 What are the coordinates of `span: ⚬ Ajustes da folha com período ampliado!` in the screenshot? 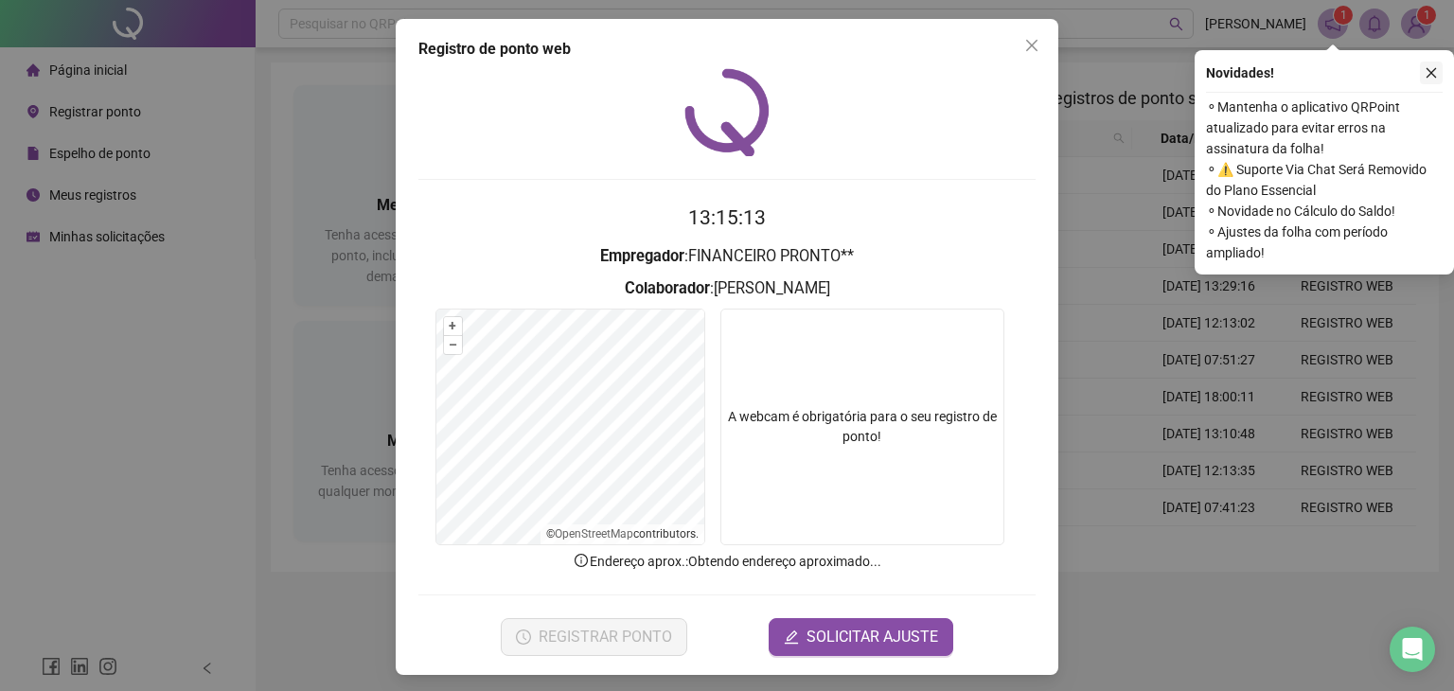 It's located at (1325, 242).